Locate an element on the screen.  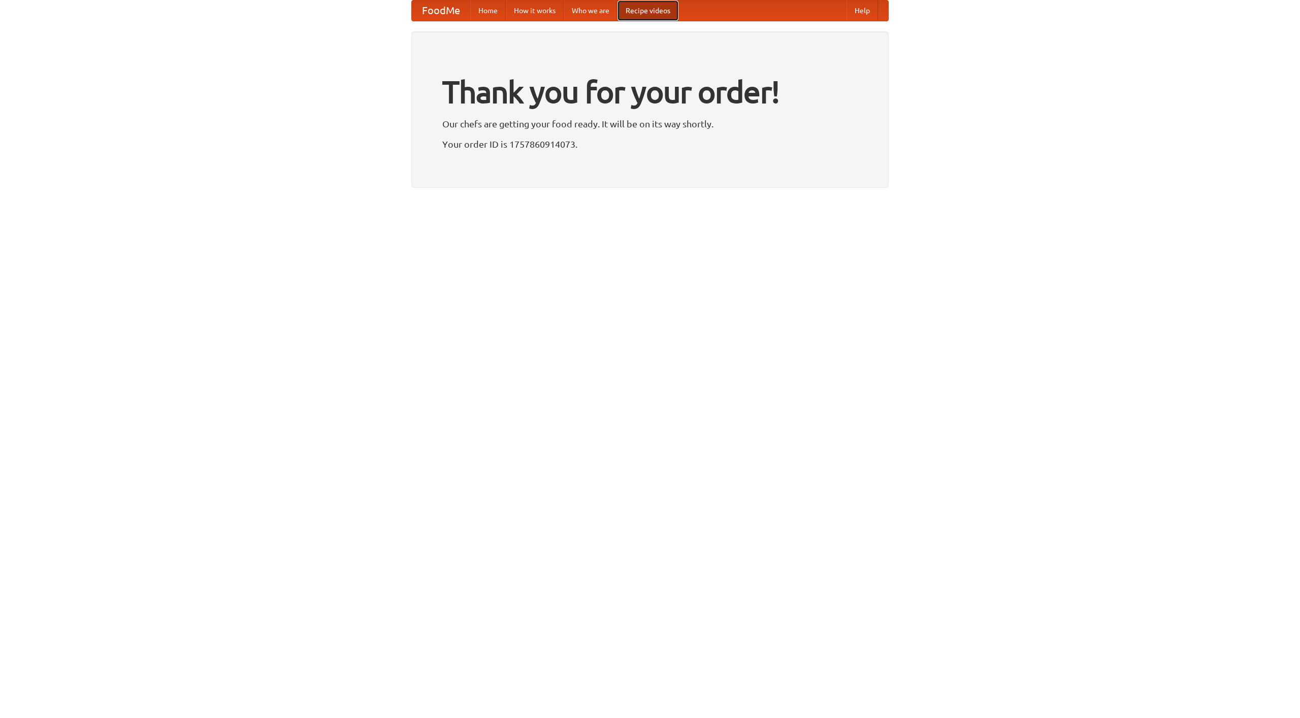
p: Our chefs are getting your food ready. It will be on its way shortly. is located at coordinates (650, 124).